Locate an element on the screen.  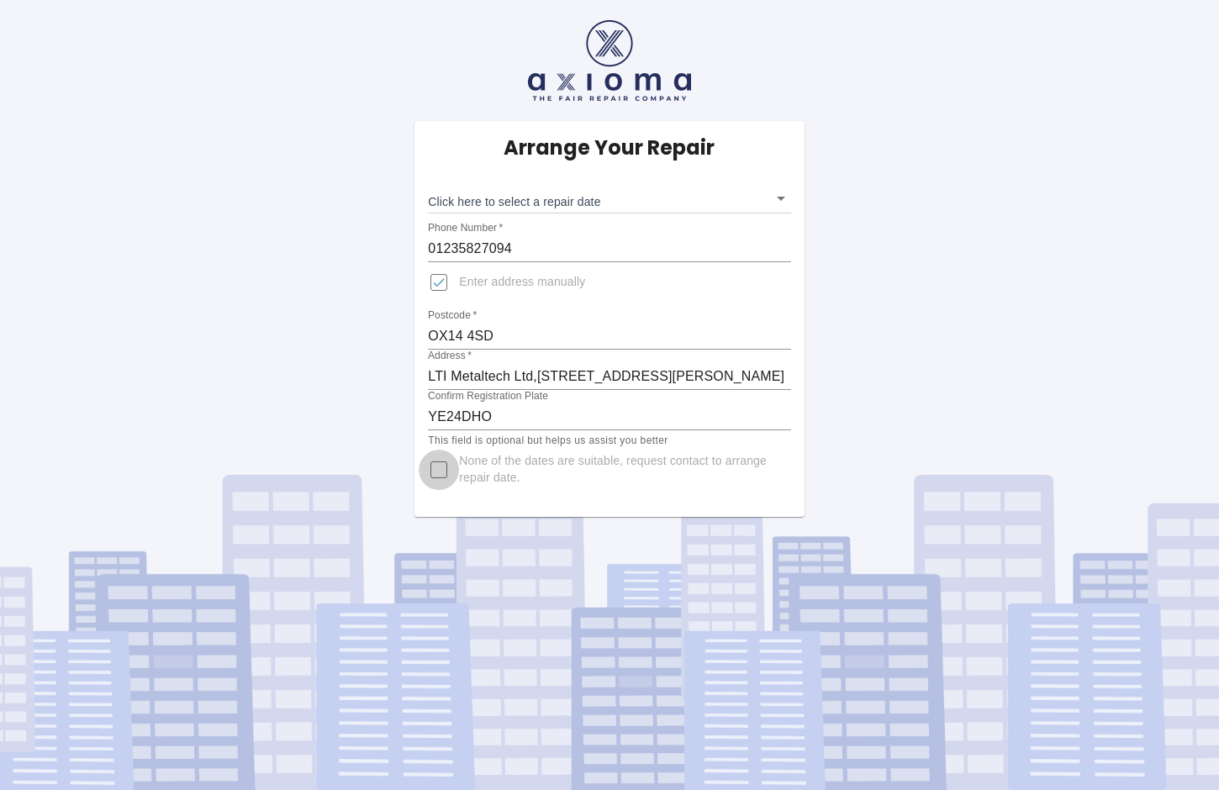
p: This field is optional but helps us assist you better is located at coordinates (608, 441).